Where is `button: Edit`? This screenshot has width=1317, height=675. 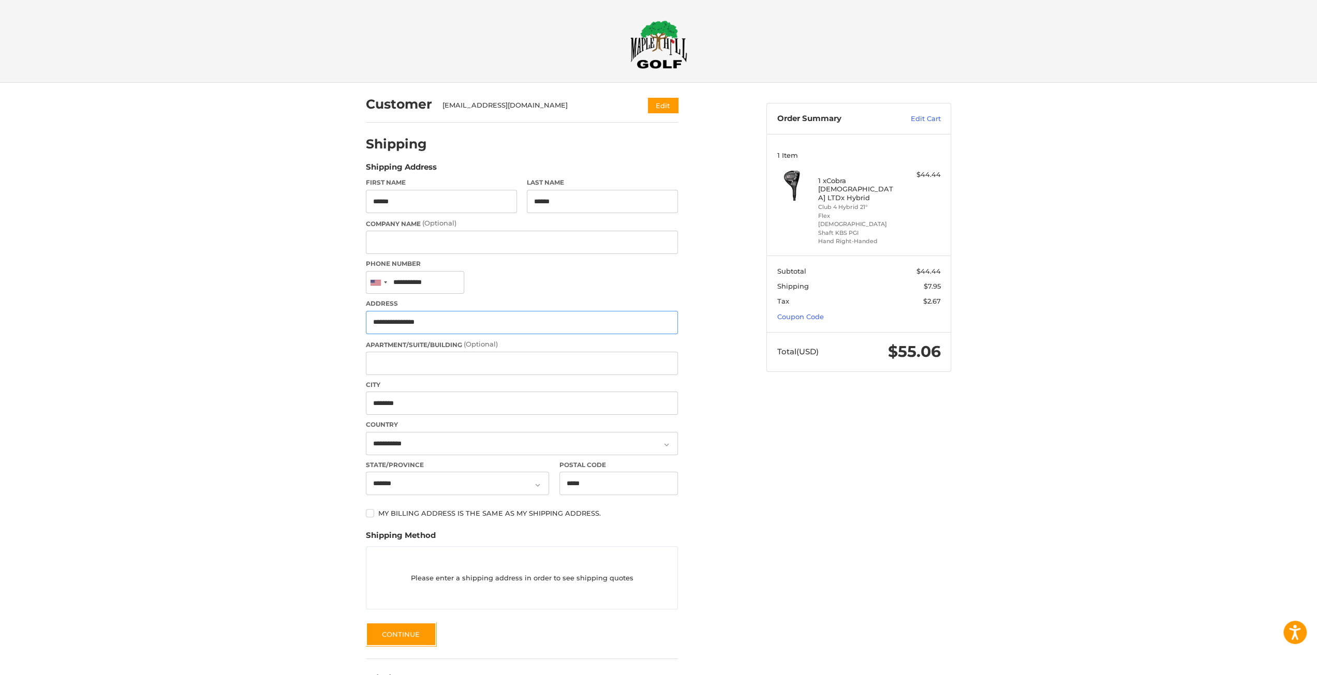
button: Edit is located at coordinates (663, 105).